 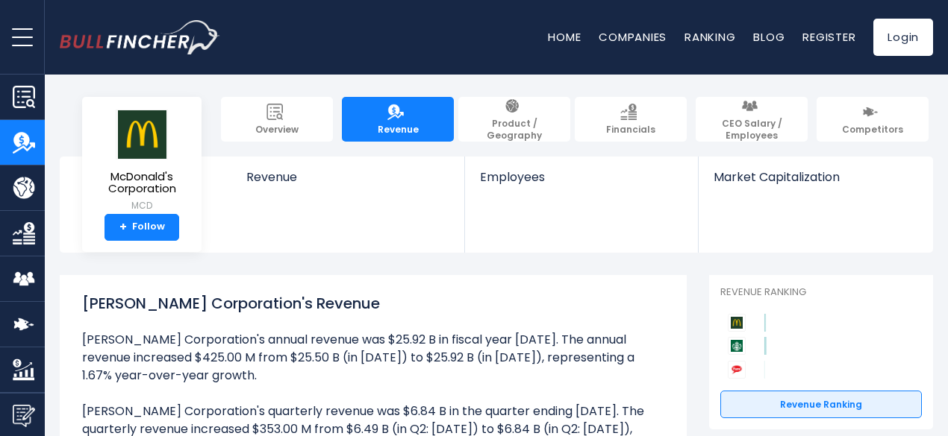 What do you see at coordinates (142, 206) in the screenshot?
I see `small: MCD` at bounding box center [142, 206].